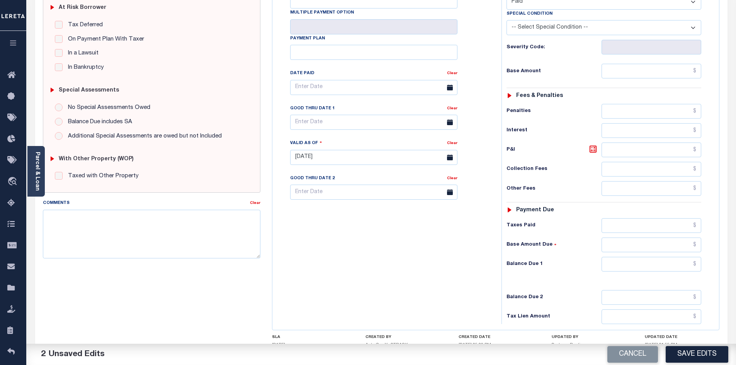 The image size is (736, 365). I want to click on button: Cancel, so click(633, 354).